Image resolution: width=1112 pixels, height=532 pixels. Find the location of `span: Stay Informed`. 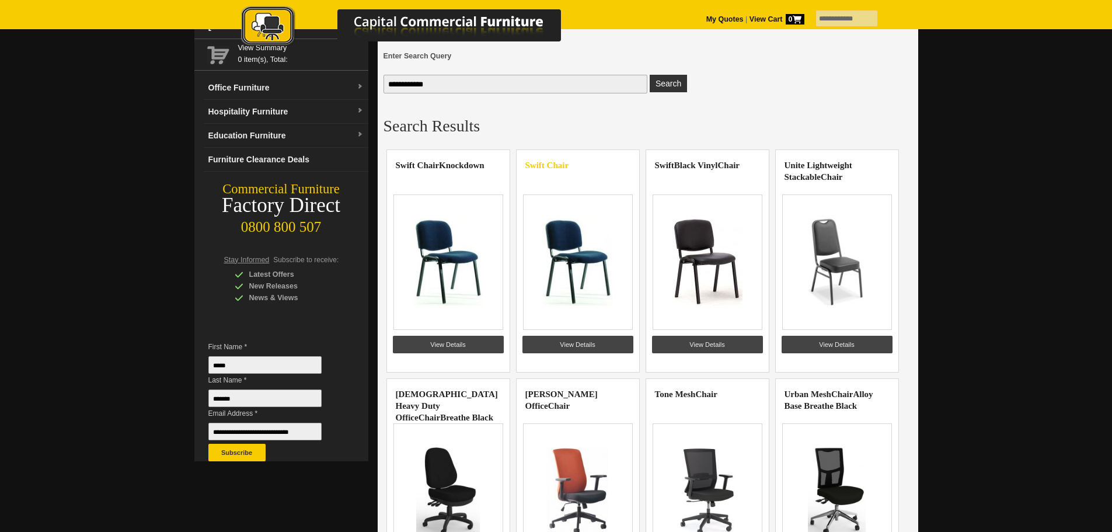

span: Stay Informed is located at coordinates (247, 260).